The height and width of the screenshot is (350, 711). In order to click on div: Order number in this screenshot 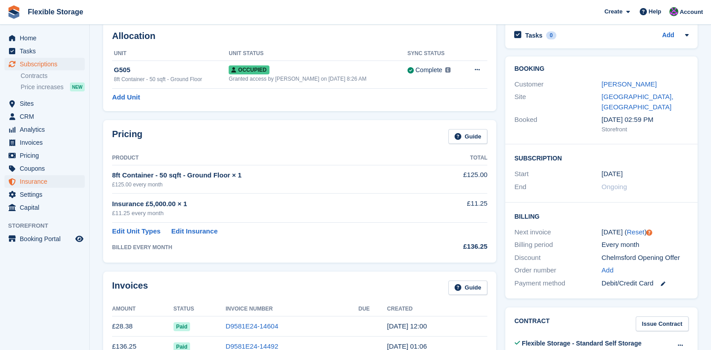, I will do `click(558, 270)`.